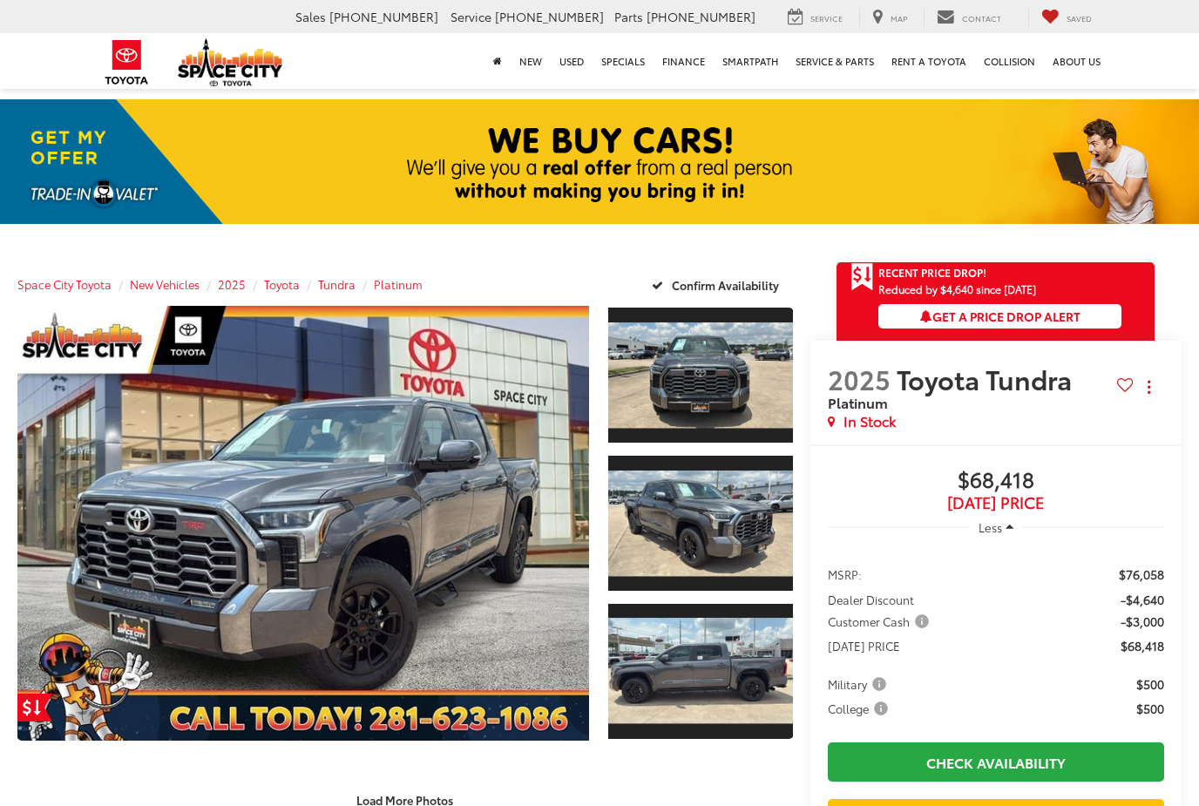  Describe the element at coordinates (126, 62) in the screenshot. I see `img: Toyota` at that location.